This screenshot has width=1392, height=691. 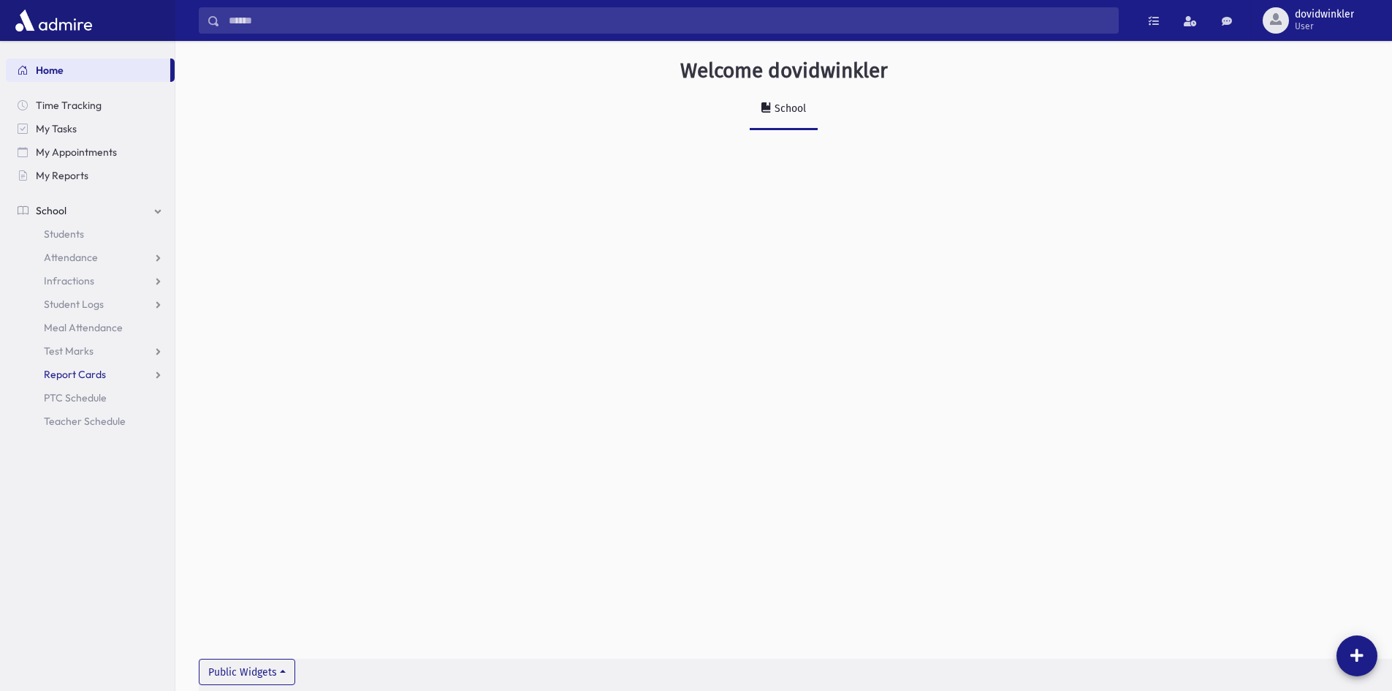 I want to click on span: dovidwinkler, so click(x=1324, y=15).